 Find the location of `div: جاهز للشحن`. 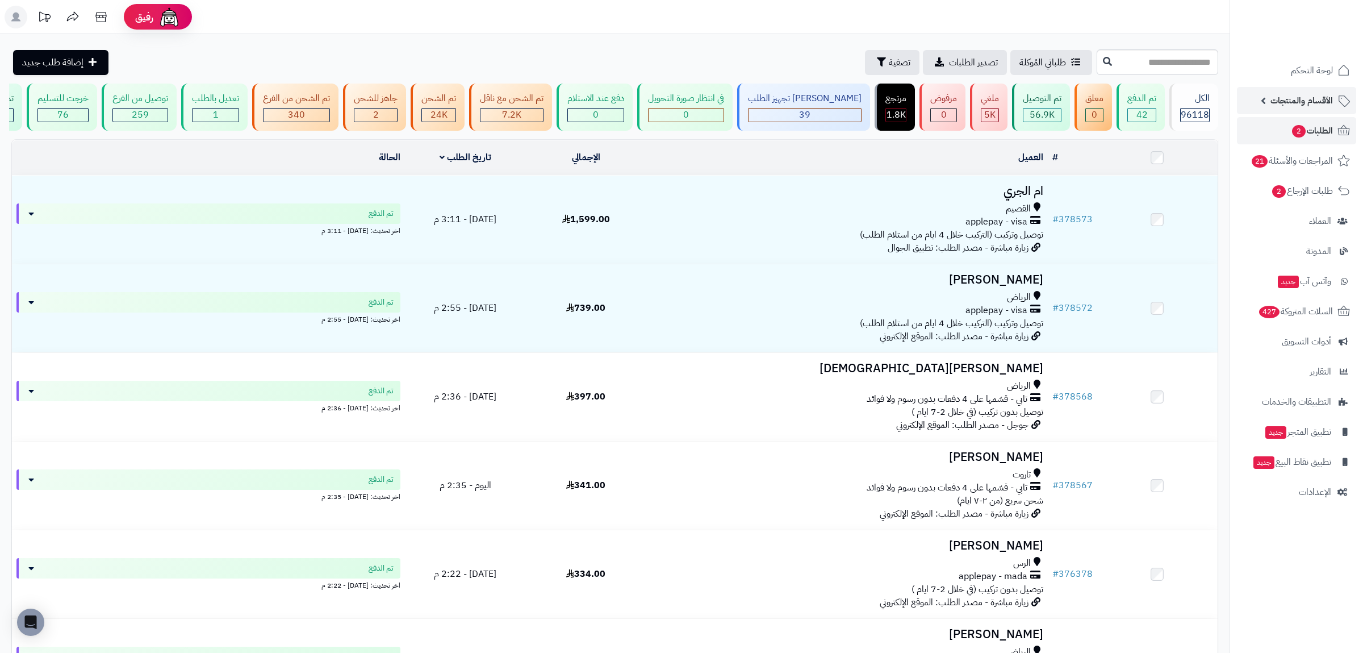

div: جاهز للشحن is located at coordinates (375, 98).